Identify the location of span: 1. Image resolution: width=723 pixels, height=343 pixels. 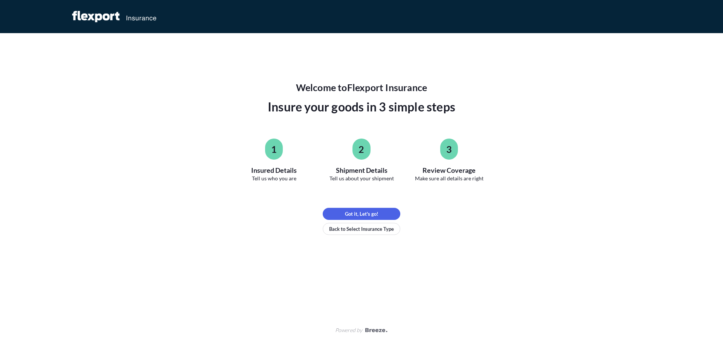
(274, 149).